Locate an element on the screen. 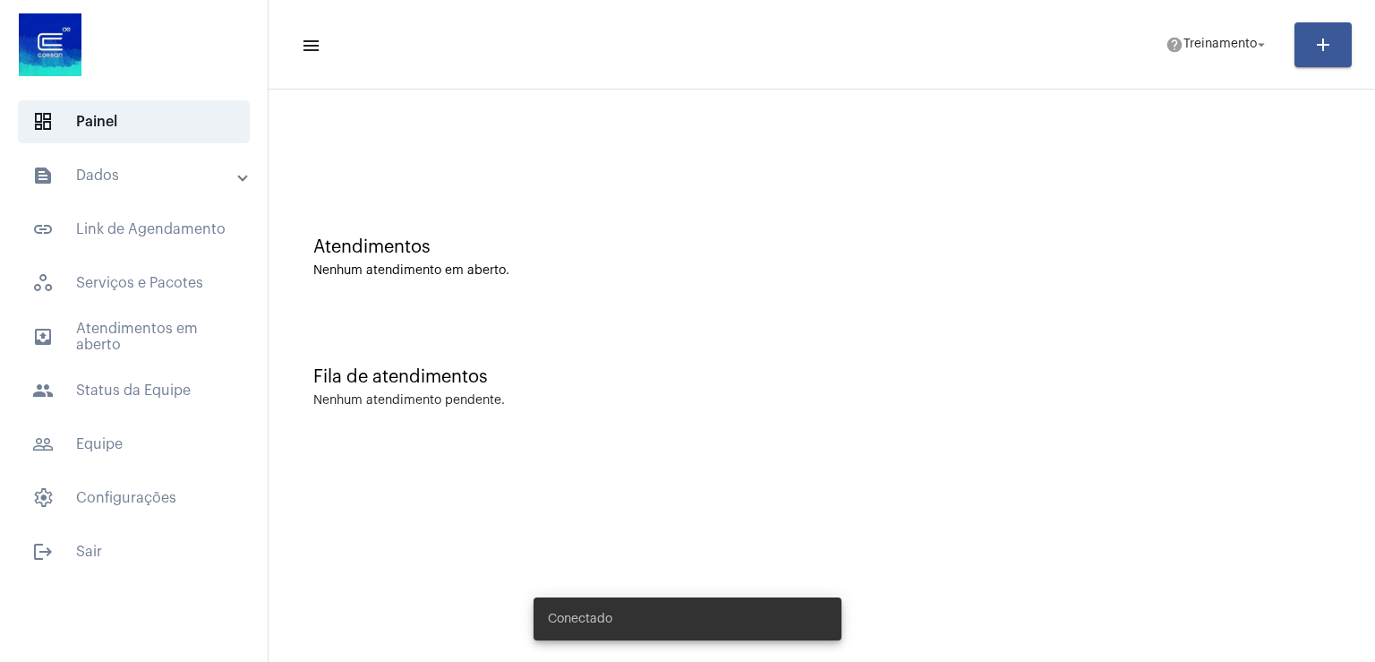 The image size is (1375, 662). div: Fila de atendimentos is located at coordinates (822, 377).